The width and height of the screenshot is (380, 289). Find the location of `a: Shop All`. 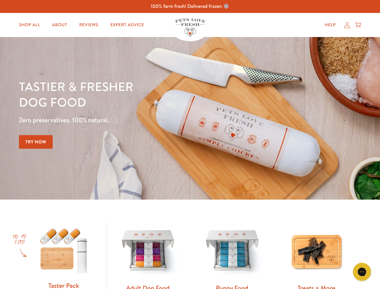

a: Shop All is located at coordinates (30, 25).